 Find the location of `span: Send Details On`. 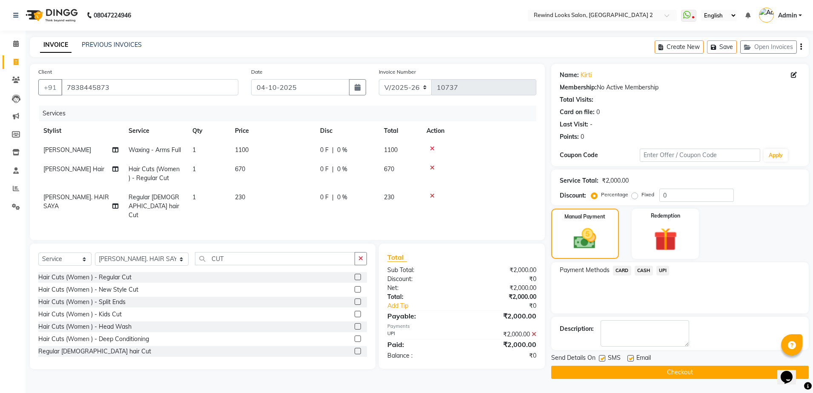

span: Send Details On is located at coordinates (574, 359).